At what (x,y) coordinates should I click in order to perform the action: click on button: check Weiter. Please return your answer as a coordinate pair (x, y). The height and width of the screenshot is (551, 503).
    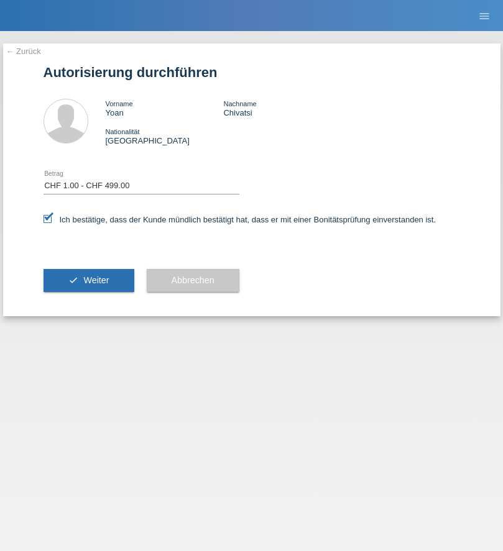
    Looking at the image, I should click on (89, 281).